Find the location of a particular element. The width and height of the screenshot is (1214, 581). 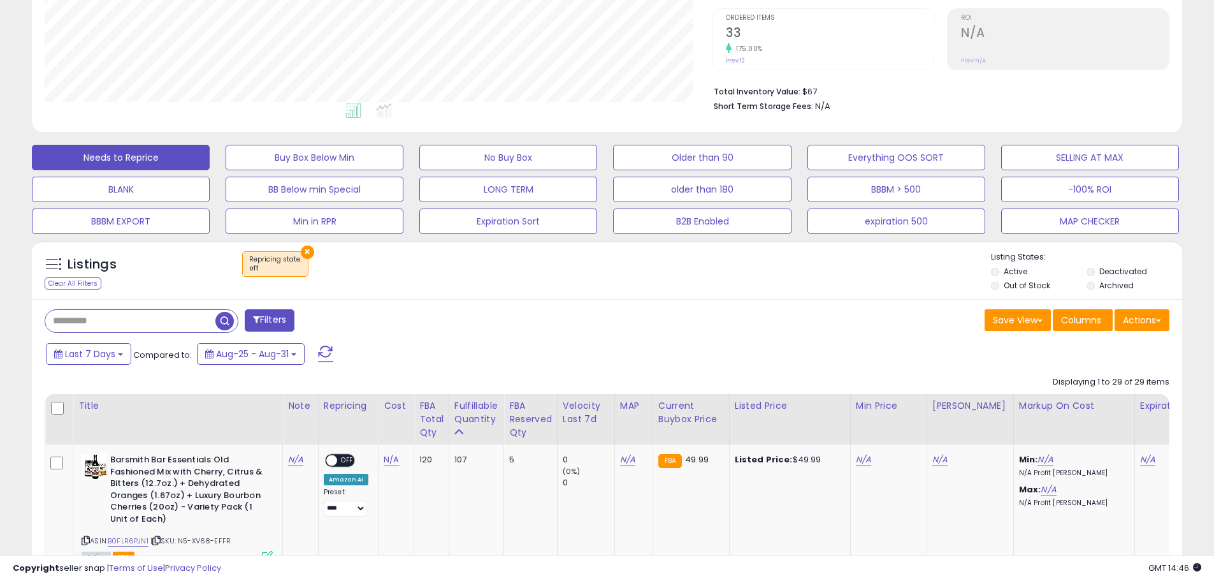

button: older than 180 is located at coordinates (702, 189).